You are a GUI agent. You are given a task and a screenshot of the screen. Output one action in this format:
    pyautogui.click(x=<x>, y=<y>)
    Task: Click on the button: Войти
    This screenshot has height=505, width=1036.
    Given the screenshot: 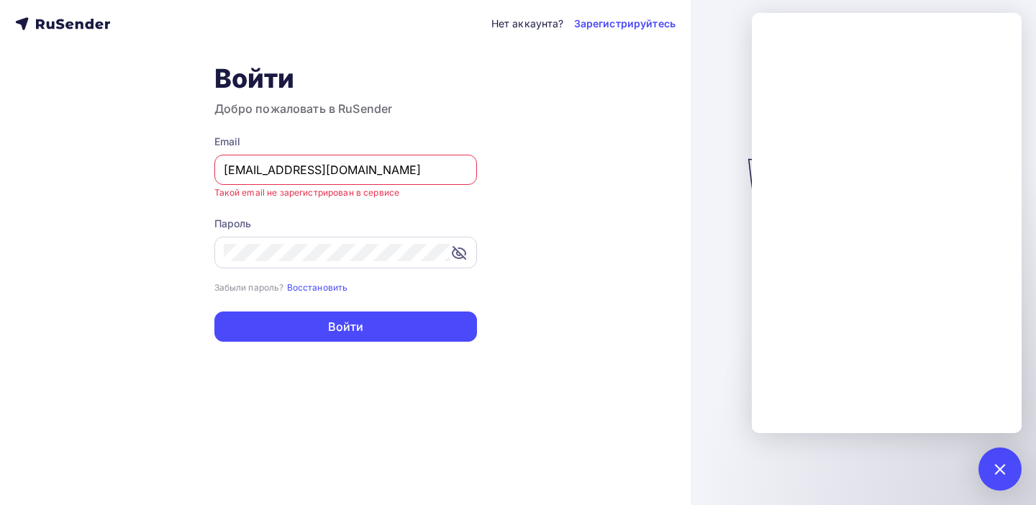 What is the action you would take?
    pyautogui.click(x=345, y=327)
    